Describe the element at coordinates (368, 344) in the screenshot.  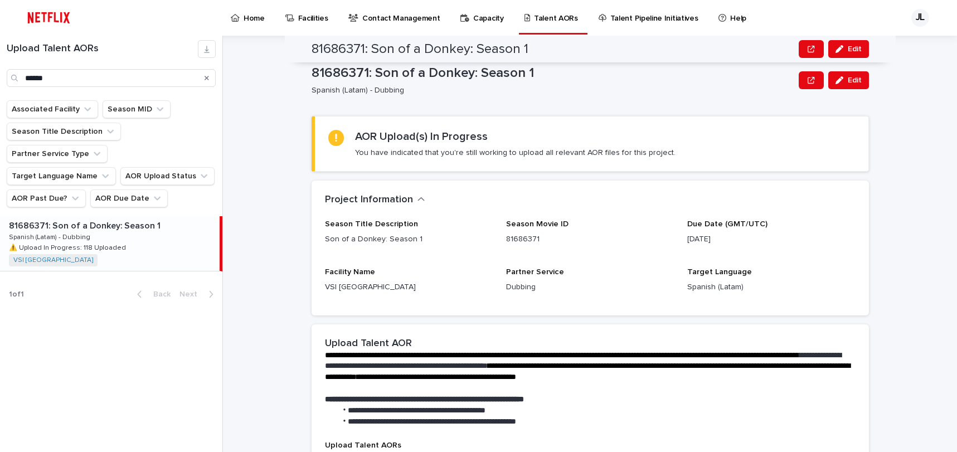
I see `h2: Upload Talent AOR` at that location.